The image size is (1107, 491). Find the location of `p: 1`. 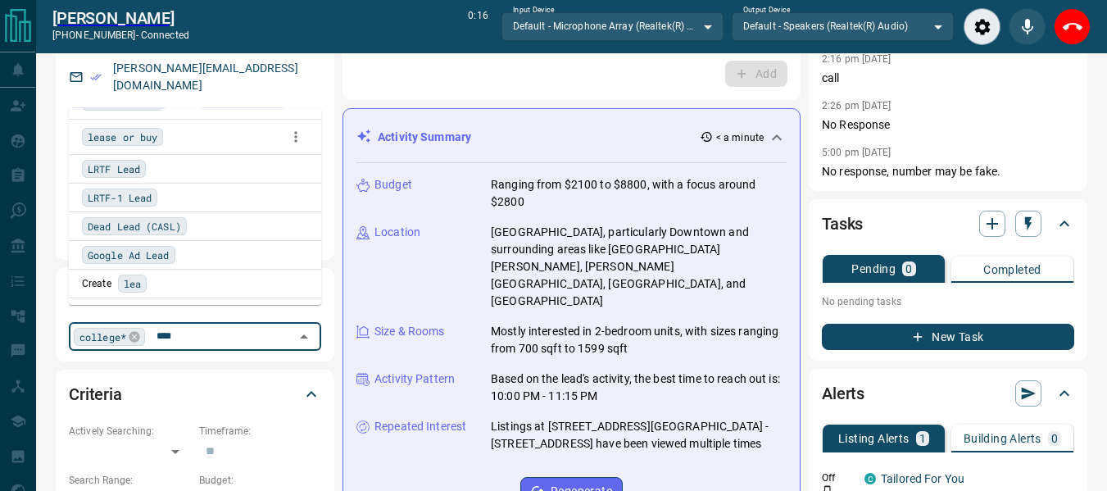

p: 1 is located at coordinates (923, 439).